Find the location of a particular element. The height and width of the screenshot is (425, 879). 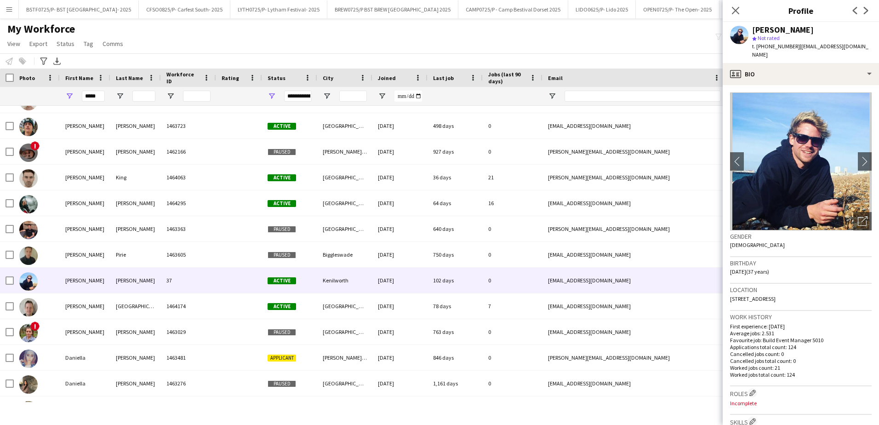

a: Status is located at coordinates (65, 44).